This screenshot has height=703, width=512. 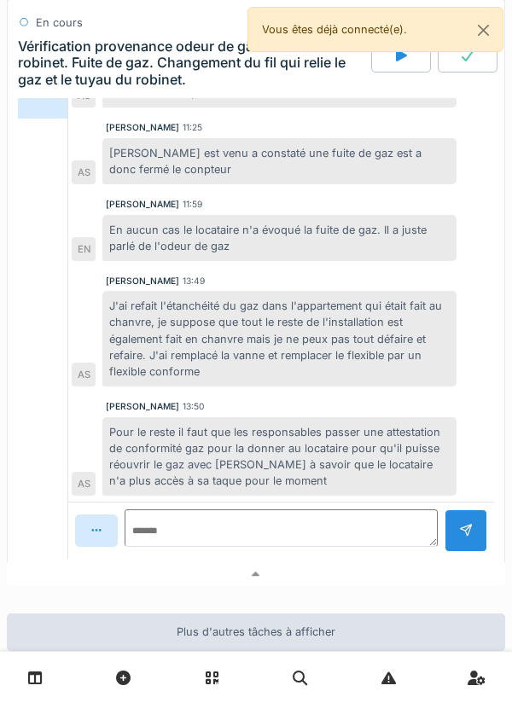 I want to click on div: 13:49, so click(x=194, y=280).